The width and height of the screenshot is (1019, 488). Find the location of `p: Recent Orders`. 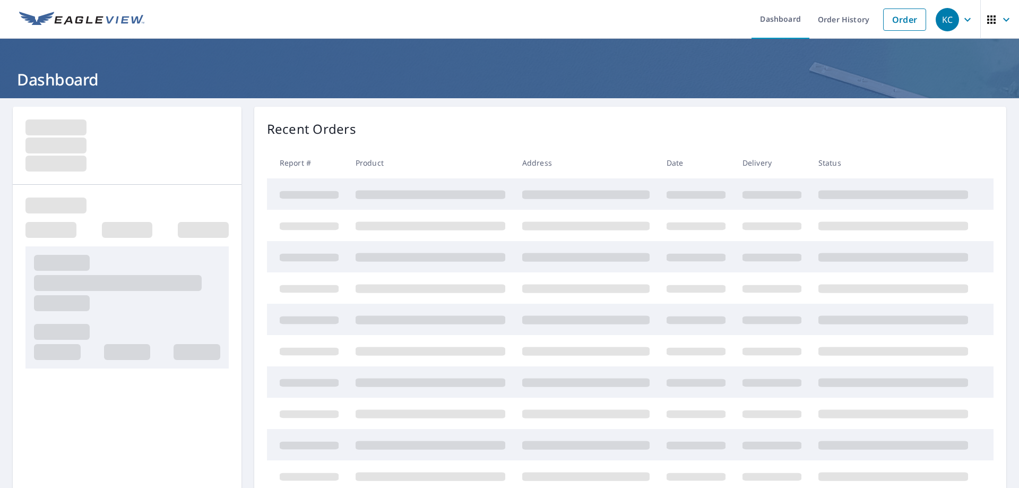

p: Recent Orders is located at coordinates (311, 129).